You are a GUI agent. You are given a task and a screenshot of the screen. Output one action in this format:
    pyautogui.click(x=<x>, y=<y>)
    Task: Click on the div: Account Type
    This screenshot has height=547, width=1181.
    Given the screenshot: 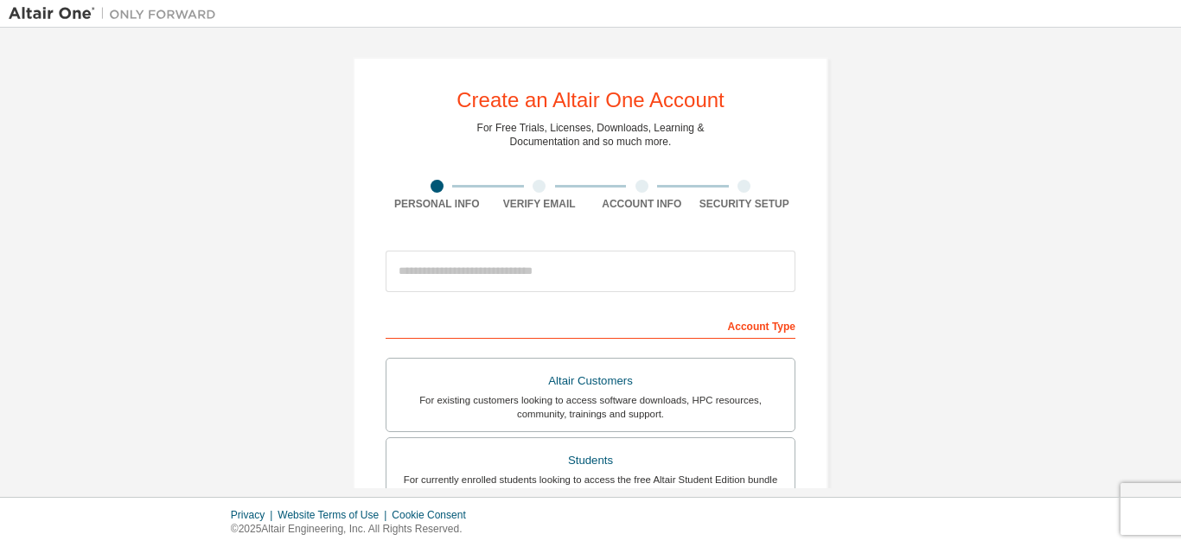 What is the action you would take?
    pyautogui.click(x=591, y=325)
    